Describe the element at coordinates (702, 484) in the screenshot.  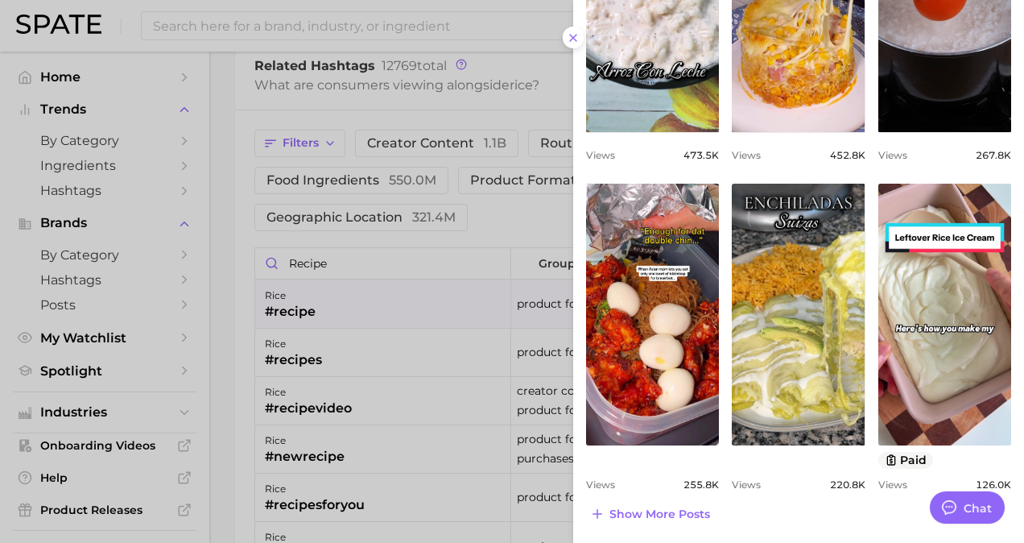
I see `span: 255.8k` at that location.